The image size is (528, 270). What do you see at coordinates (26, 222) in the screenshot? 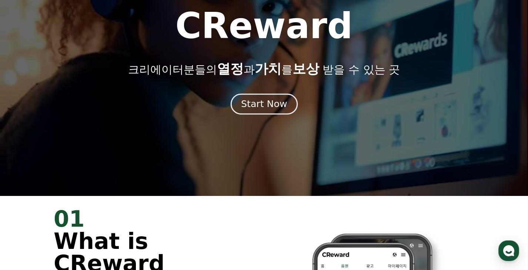
I see `span: 홈` at bounding box center [26, 222].